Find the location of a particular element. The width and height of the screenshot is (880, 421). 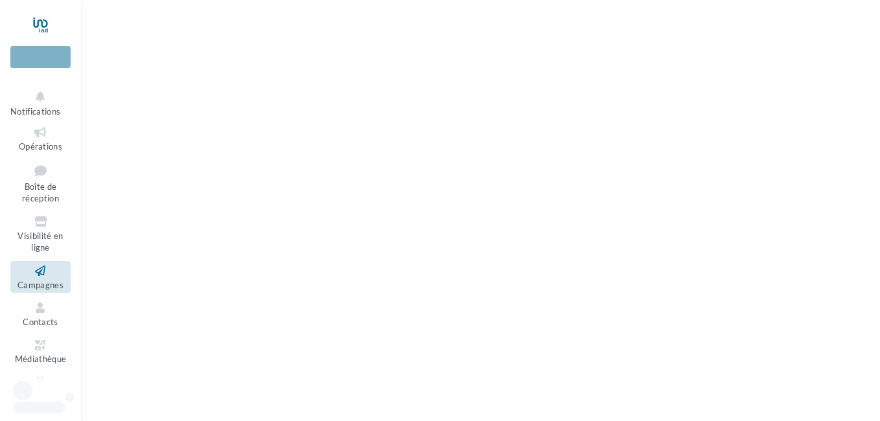

span: Campagnes is located at coordinates (40, 285).